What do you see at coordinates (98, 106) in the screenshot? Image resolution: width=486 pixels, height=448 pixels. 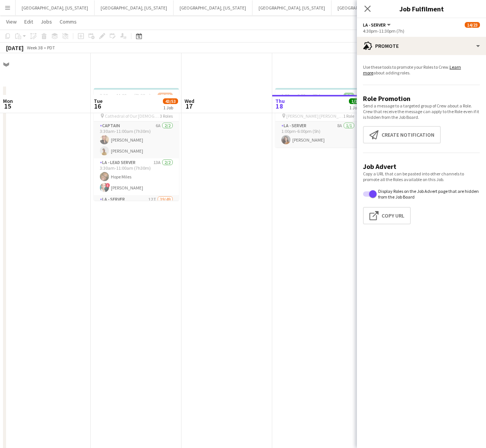 I see `span: 16` at bounding box center [98, 106].